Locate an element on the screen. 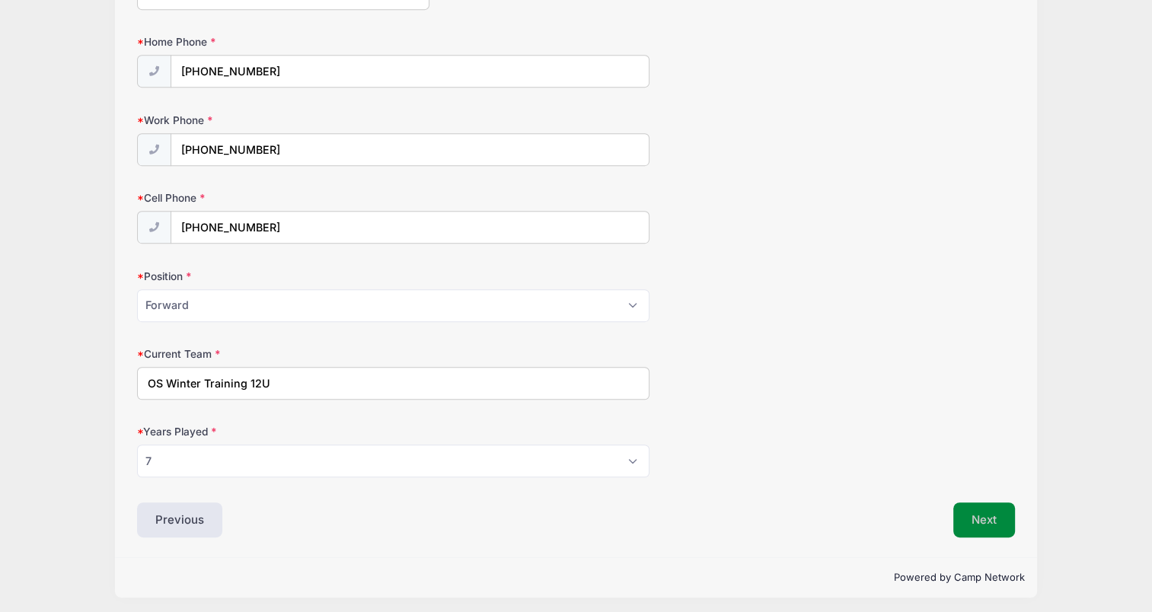 The width and height of the screenshot is (1152, 612). label: Home Phone is located at coordinates (283, 42).